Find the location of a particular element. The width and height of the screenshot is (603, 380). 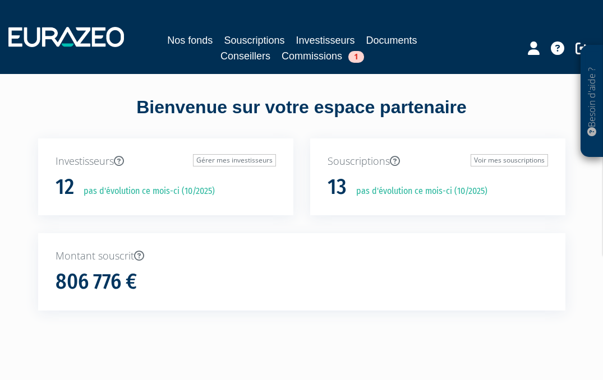

h1: 13 is located at coordinates (337, 187).